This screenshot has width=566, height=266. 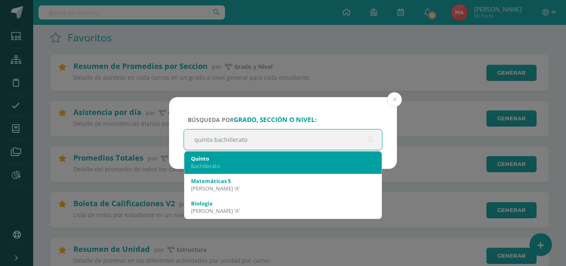 I want to click on span: Búsqueda por, so click(x=252, y=119).